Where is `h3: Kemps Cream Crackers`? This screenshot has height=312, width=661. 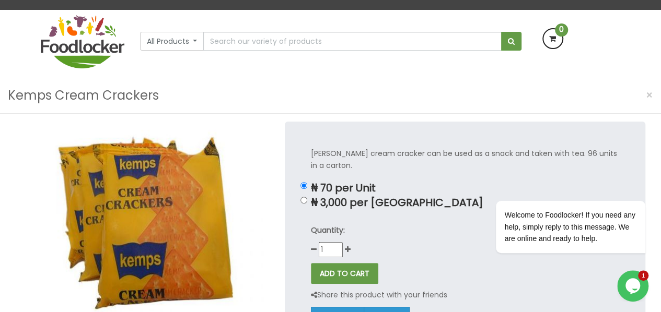 h3: Kemps Cream Crackers is located at coordinates (83, 96).